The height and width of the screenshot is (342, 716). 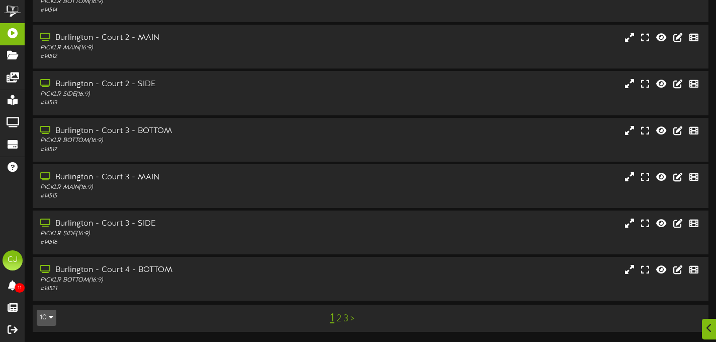 I want to click on div: CJ, so click(x=13, y=260).